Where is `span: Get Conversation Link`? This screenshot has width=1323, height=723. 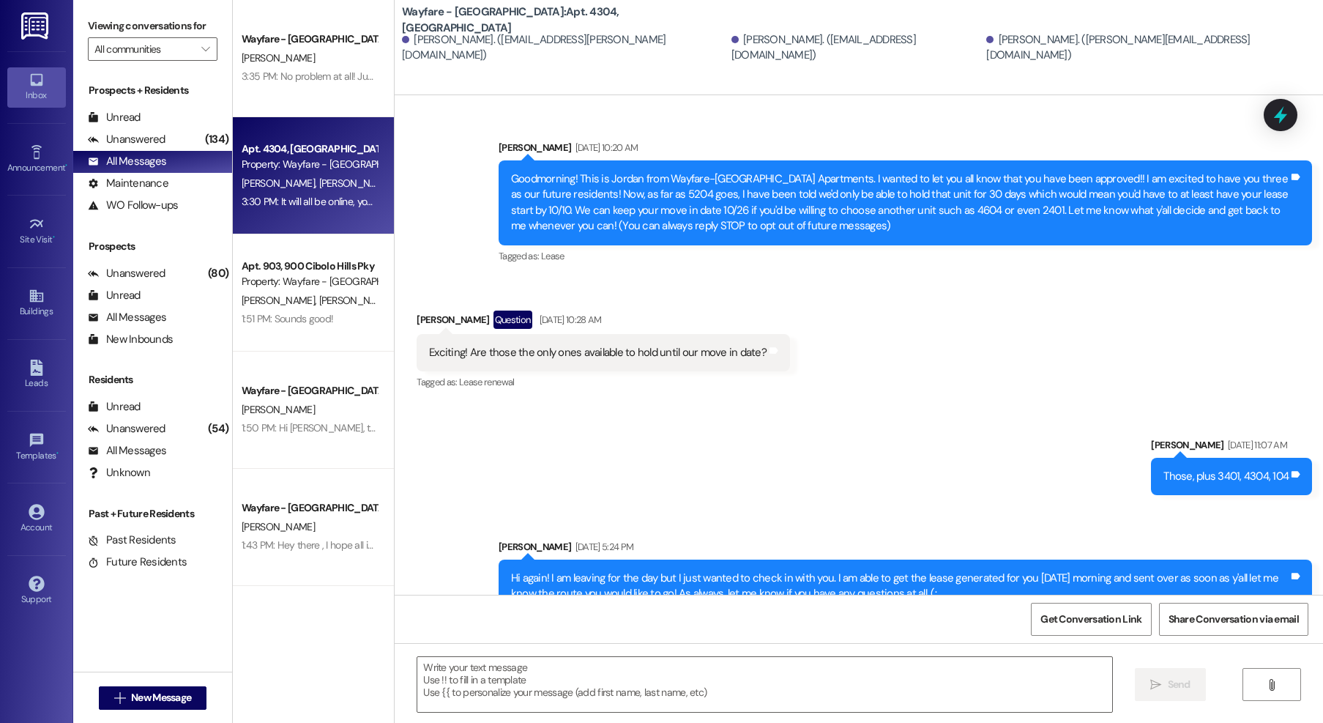
span: Get Conversation Link is located at coordinates (1091, 619).